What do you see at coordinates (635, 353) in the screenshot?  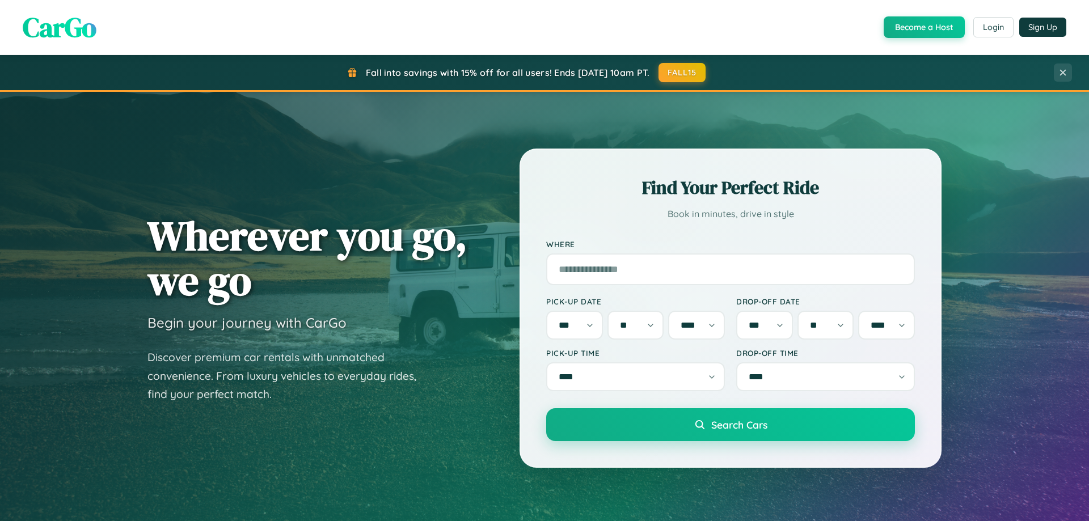 I see `label: Pick-up Time` at bounding box center [635, 353].